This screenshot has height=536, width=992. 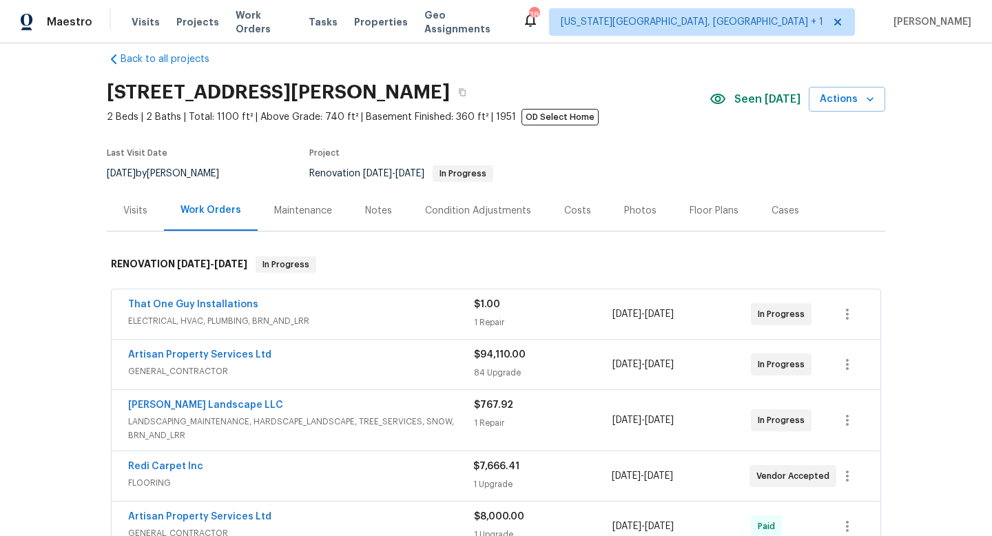 I want to click on div: Photos, so click(x=640, y=211).